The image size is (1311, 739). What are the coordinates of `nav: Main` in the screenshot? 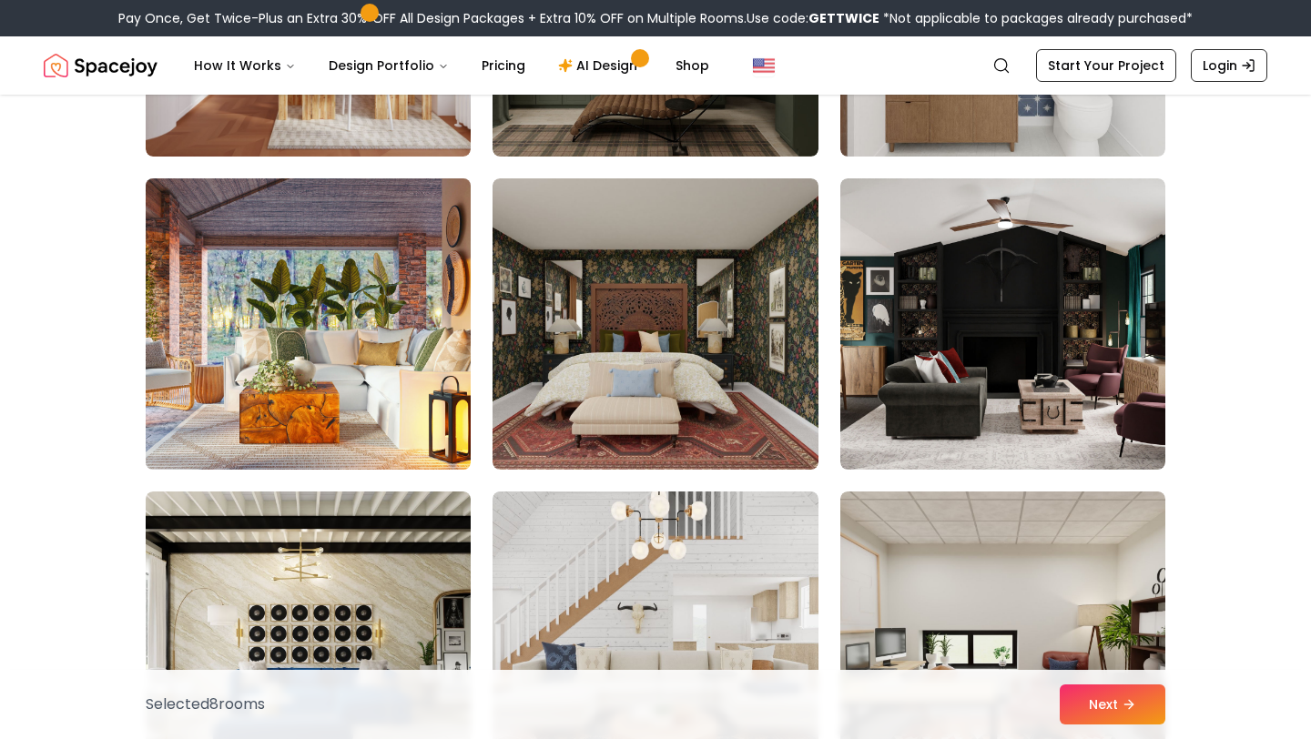 It's located at (452, 66).